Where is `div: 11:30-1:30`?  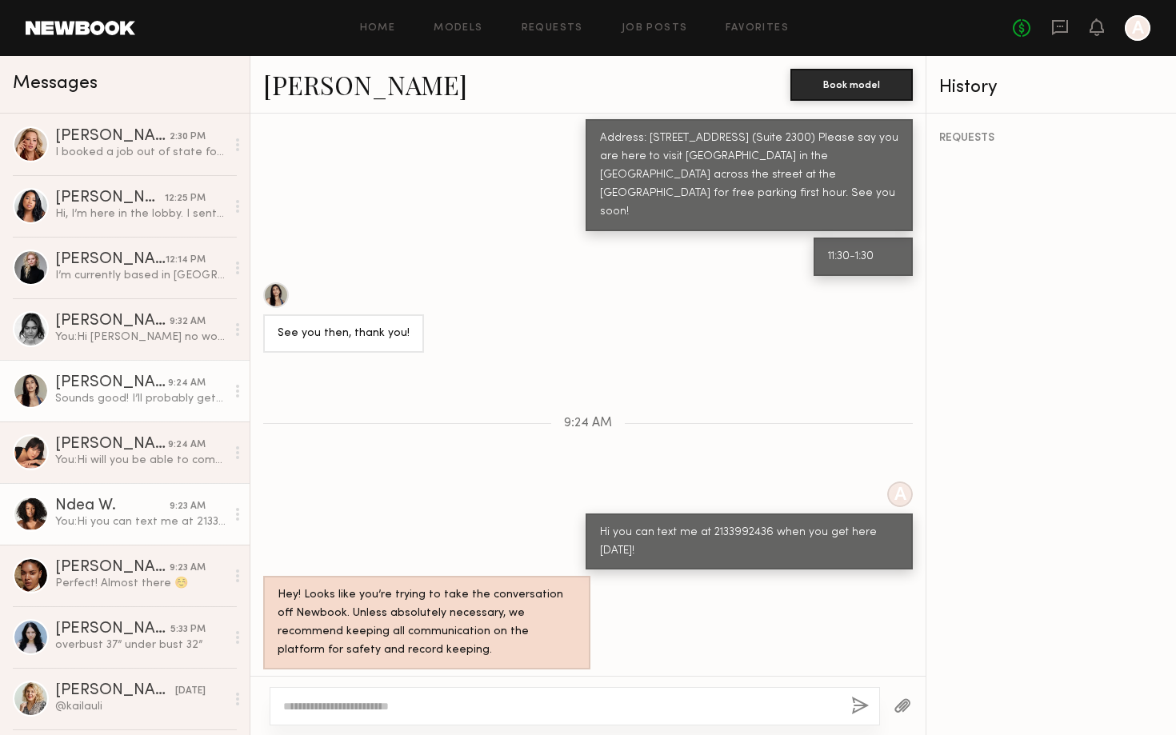 div: 11:30-1:30 is located at coordinates (863, 257).